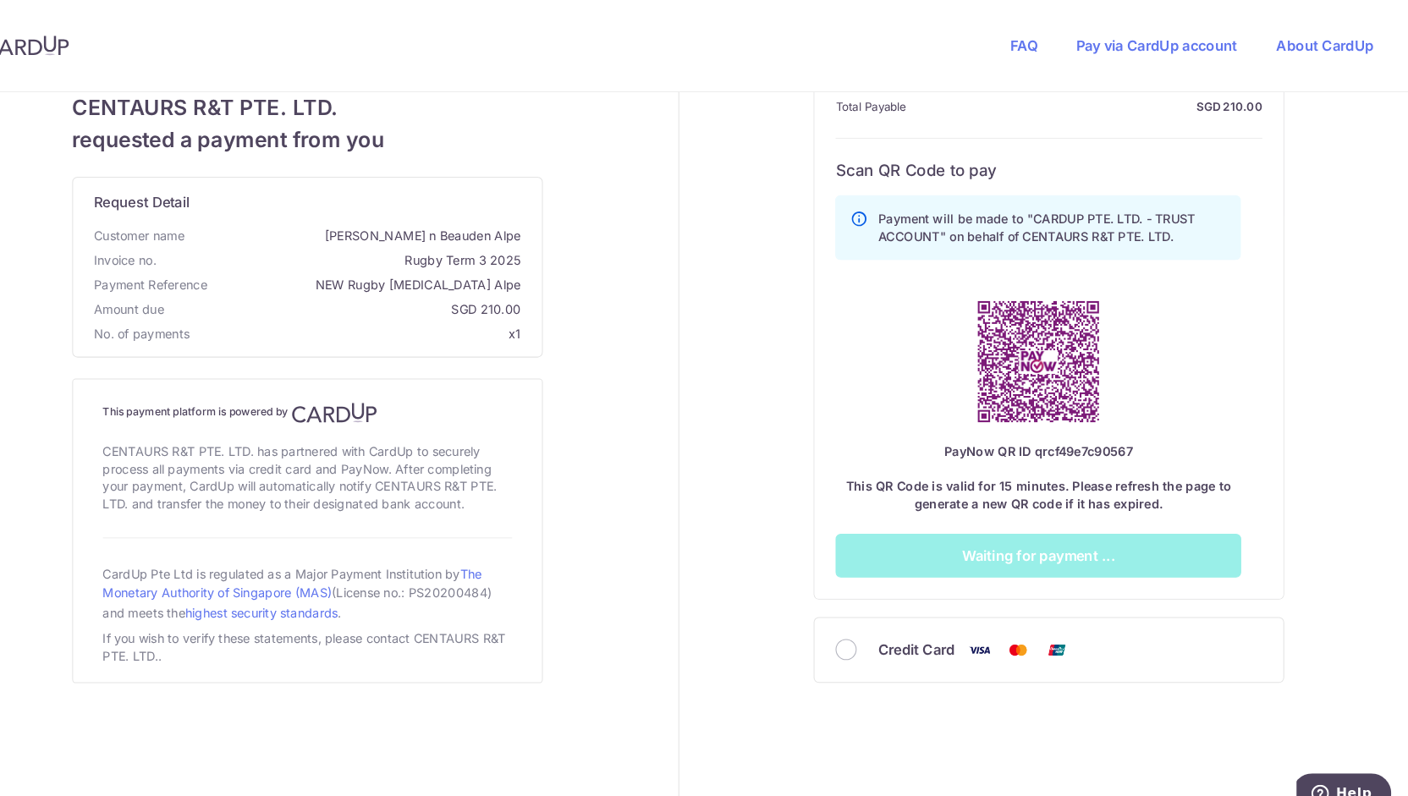 This screenshot has height=796, width=1408. Describe the element at coordinates (1051, 349) in the screenshot. I see `img: PayNow QR Code` at that location.